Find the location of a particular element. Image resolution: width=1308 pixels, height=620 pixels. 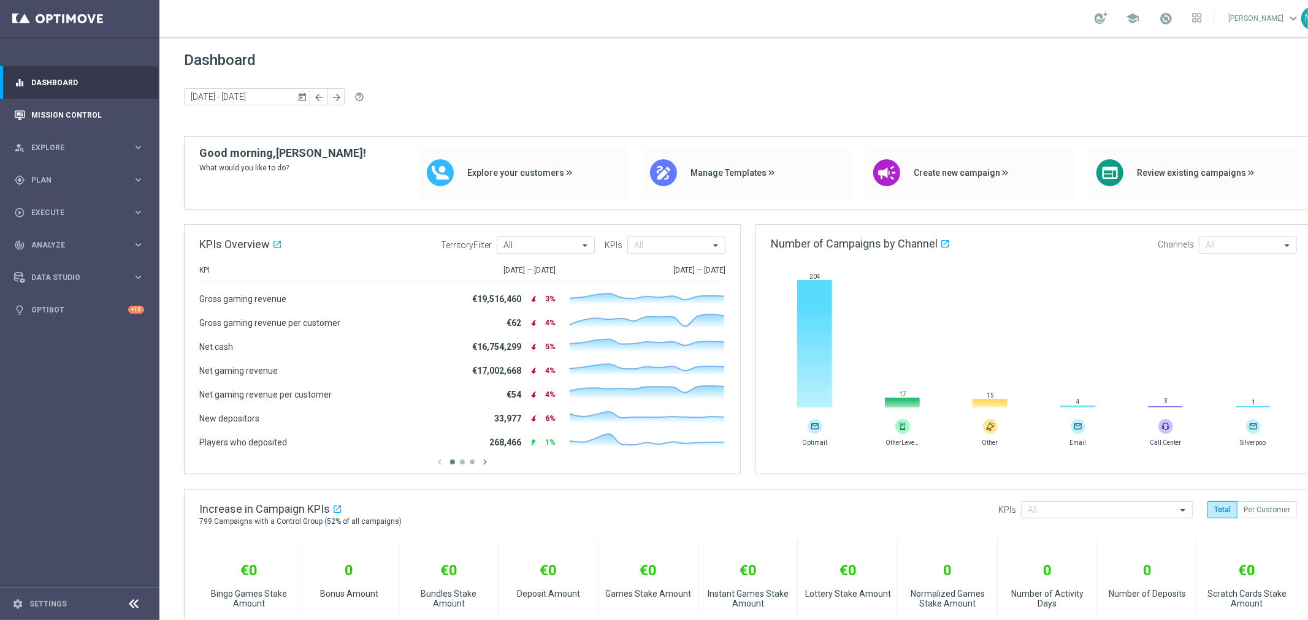

div: Explore is located at coordinates (73, 148).